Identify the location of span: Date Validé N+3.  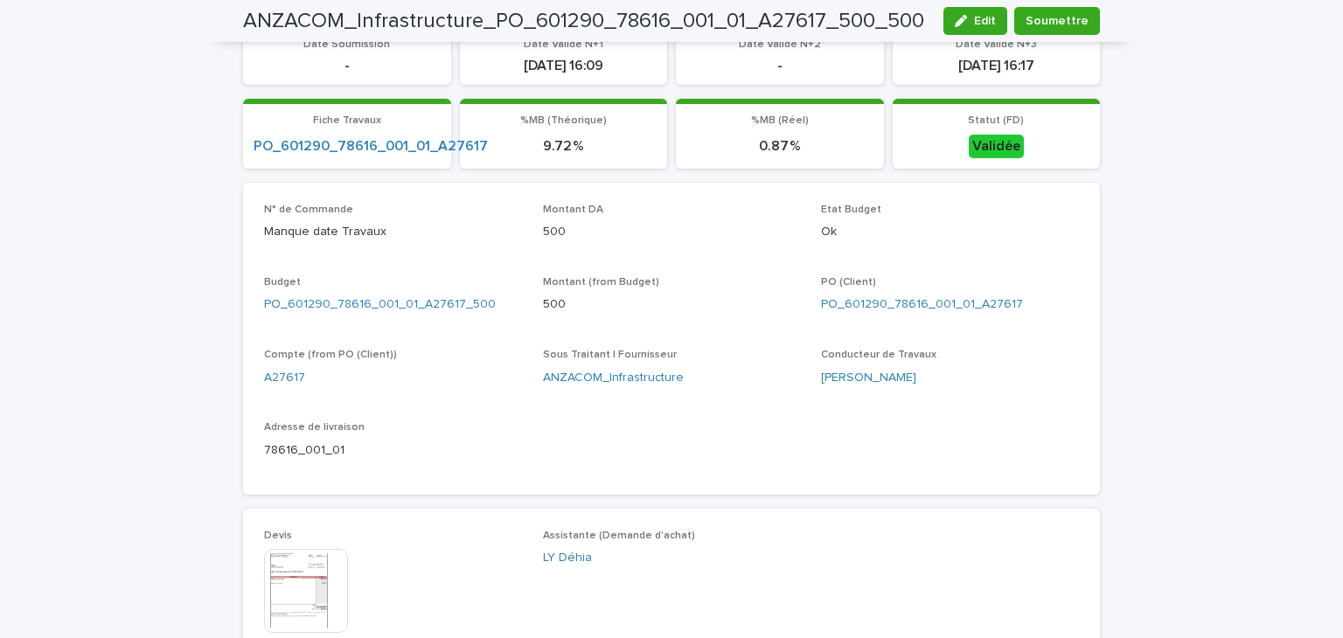
(996, 45).